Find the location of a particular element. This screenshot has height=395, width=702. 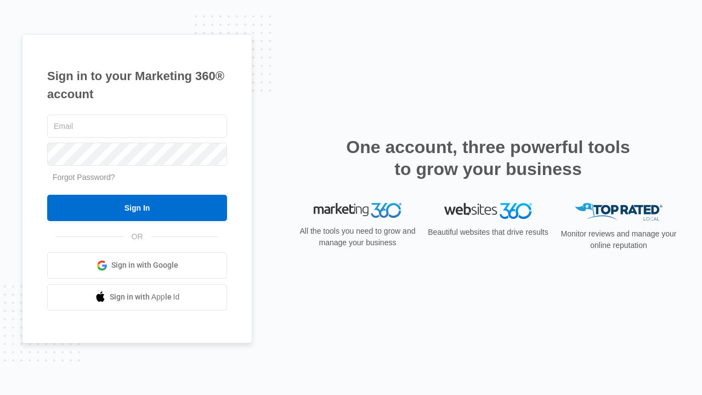

p: Beautiful websites that drive results is located at coordinates (488, 232).